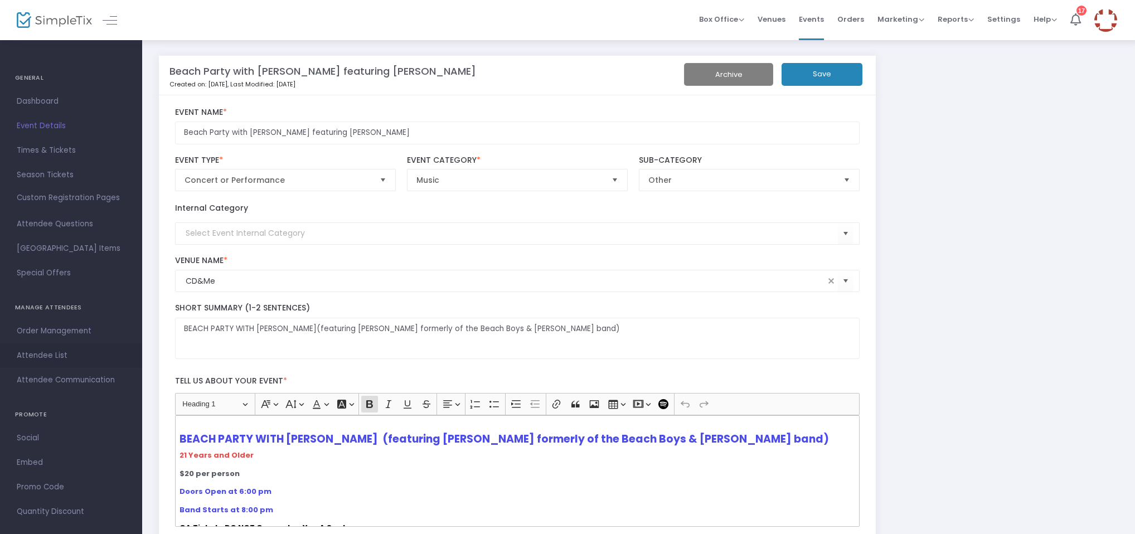  Describe the element at coordinates (263, 527) in the screenshot. I see `strong: GA Tickets DO NOT Guarantee You A Seat` at that location.